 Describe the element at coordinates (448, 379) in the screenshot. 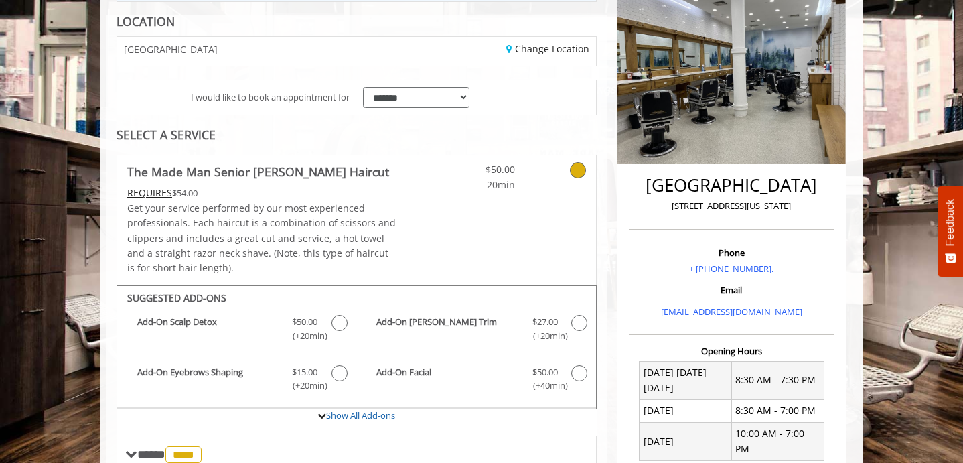

I see `b: Add-On Facial` at that location.